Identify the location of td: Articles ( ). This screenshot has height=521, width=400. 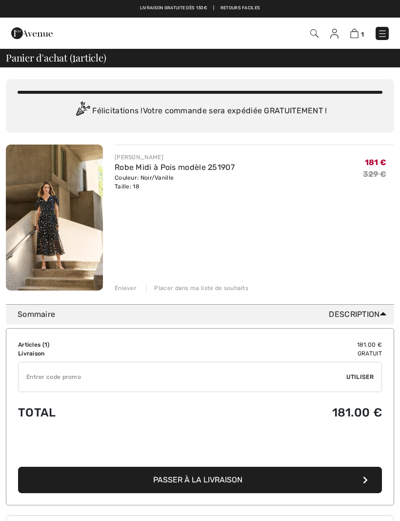
(96, 345).